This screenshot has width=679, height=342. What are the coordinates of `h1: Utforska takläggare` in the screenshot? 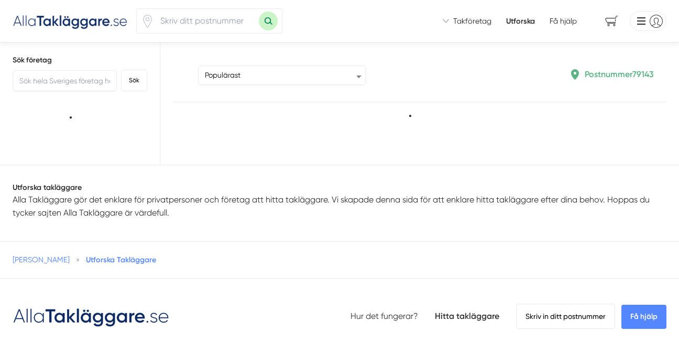 It's located at (339, 187).